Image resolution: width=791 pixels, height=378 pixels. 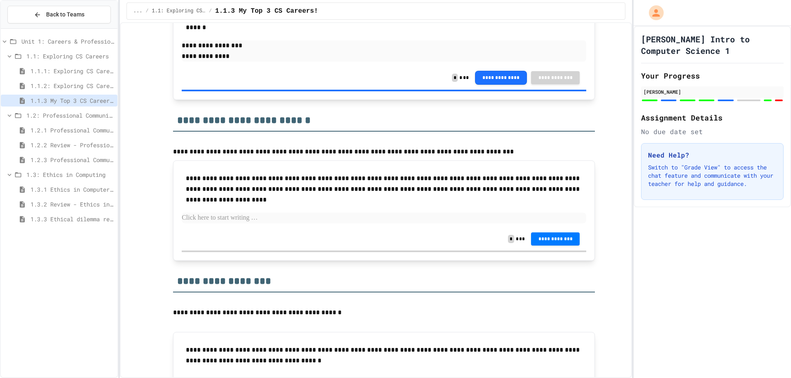 What do you see at coordinates (70, 175) in the screenshot?
I see `span: 1.3: Ethics in Computing` at bounding box center [70, 175].